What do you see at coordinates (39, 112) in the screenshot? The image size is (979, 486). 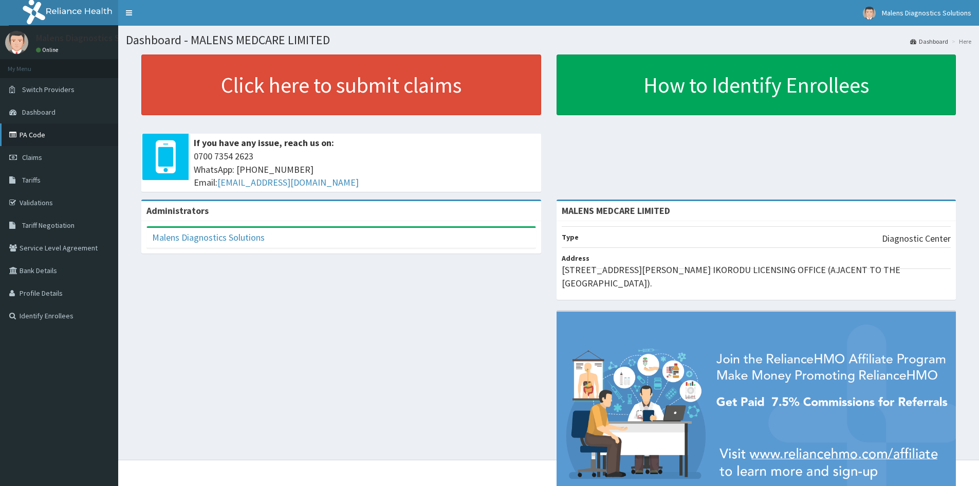 I see `span: Dashboard` at bounding box center [39, 112].